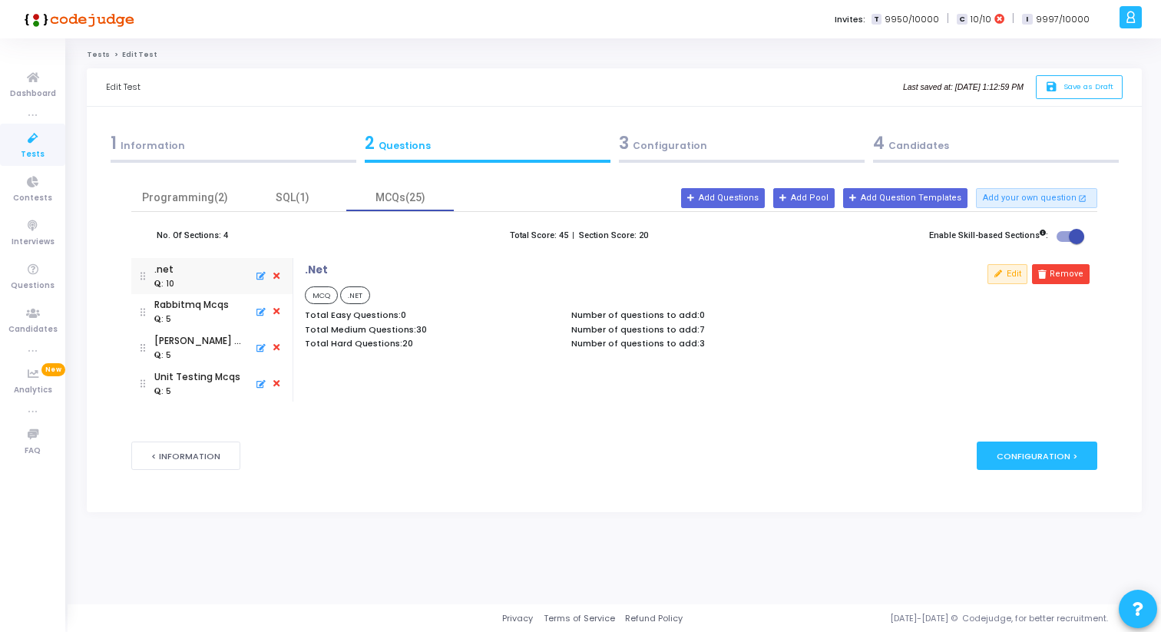  I want to click on span: Analytics, so click(33, 390).